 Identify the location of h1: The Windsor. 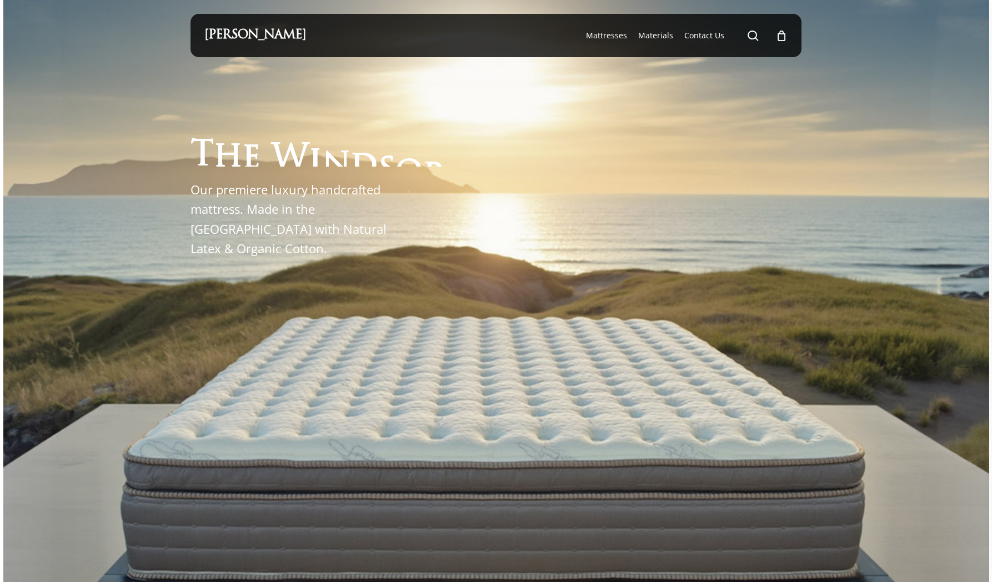
(318, 149).